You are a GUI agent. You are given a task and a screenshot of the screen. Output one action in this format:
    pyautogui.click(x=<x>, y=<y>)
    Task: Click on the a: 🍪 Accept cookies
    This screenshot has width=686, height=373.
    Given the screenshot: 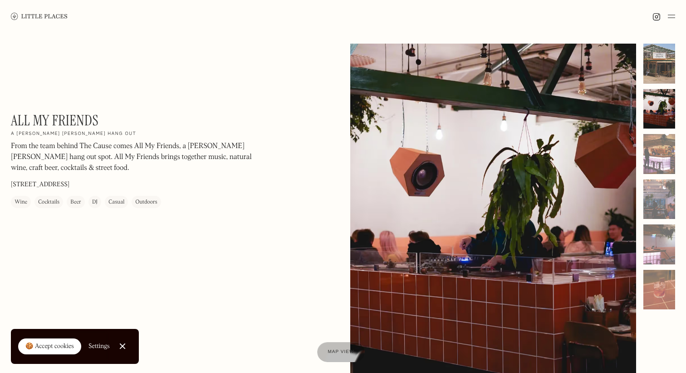 What is the action you would take?
    pyautogui.click(x=49, y=346)
    